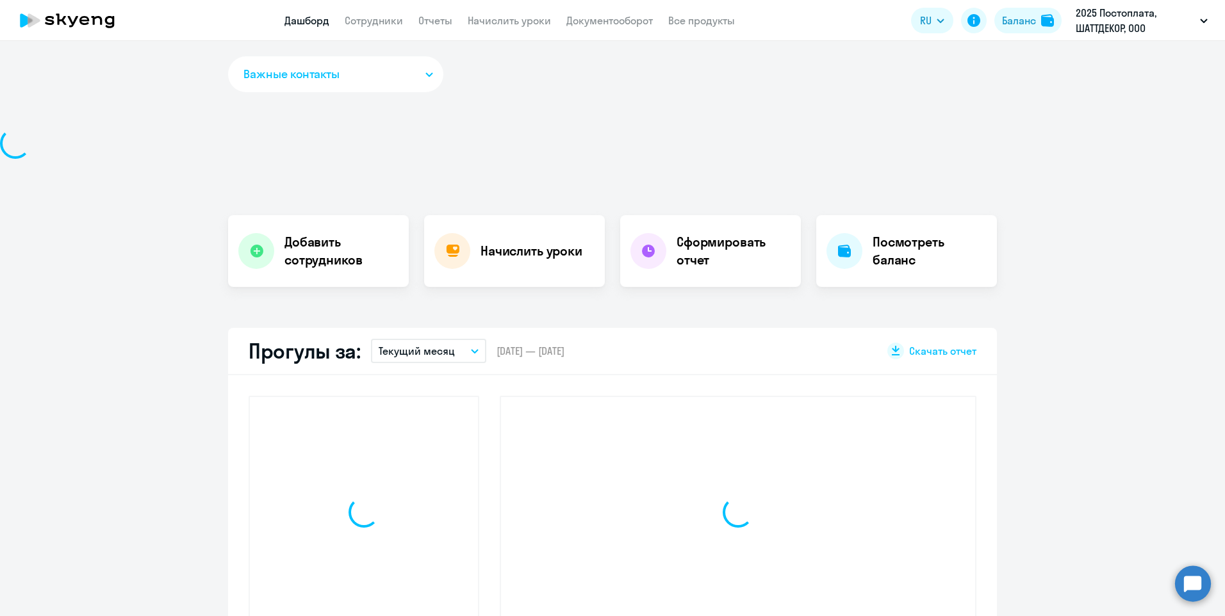 The image size is (1225, 616). I want to click on h4: Начислить уроки, so click(531, 251).